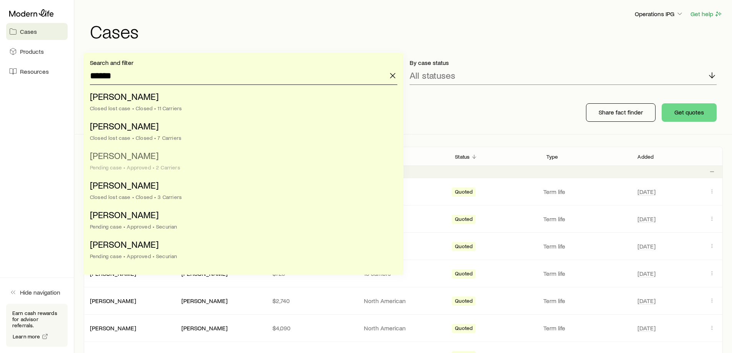 This screenshot has width=732, height=353. What do you see at coordinates (659, 14) in the screenshot?
I see `p: Operations IPG` at bounding box center [659, 14].